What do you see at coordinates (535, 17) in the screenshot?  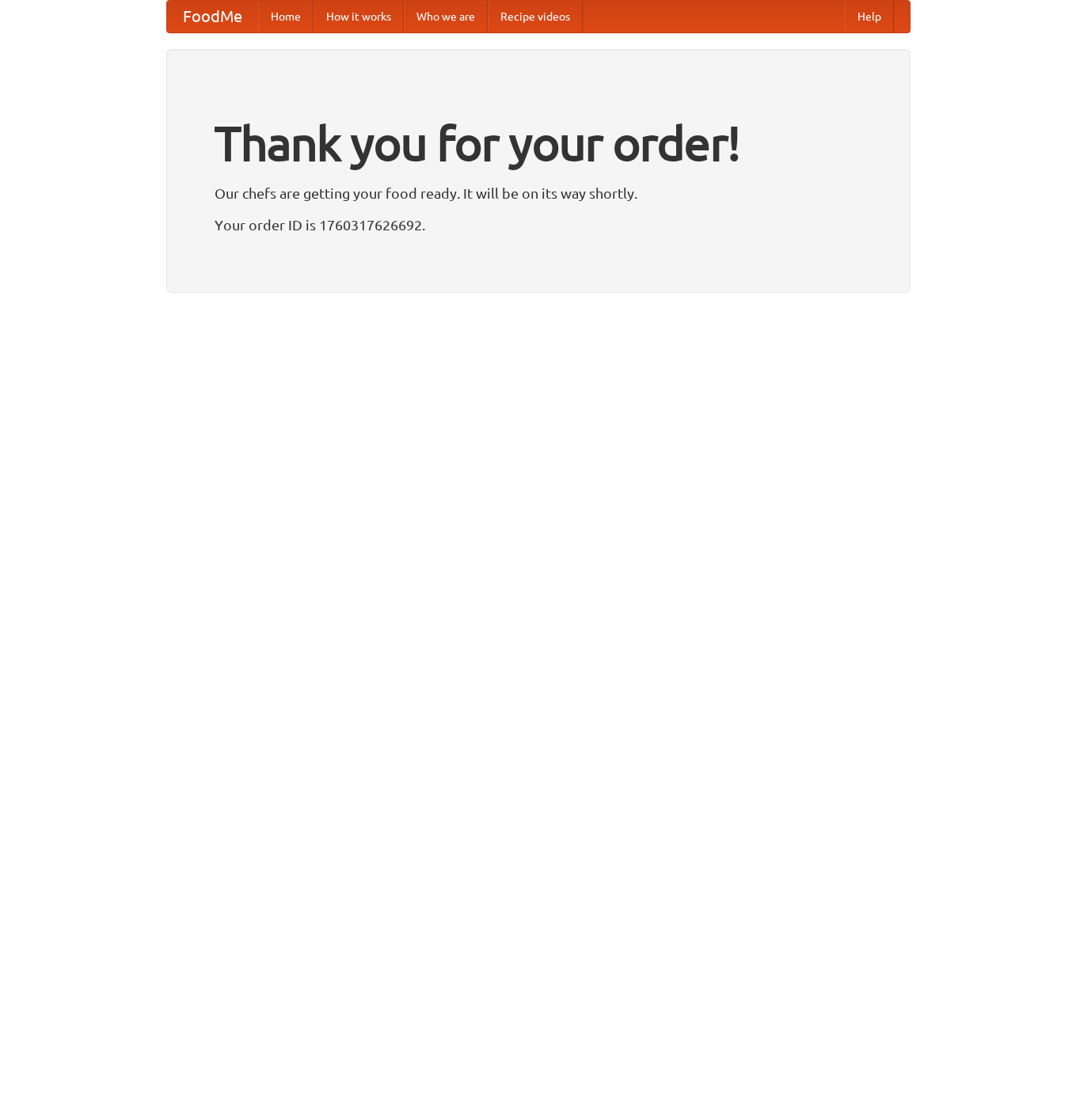 I see `a: Recipe videos` at bounding box center [535, 17].